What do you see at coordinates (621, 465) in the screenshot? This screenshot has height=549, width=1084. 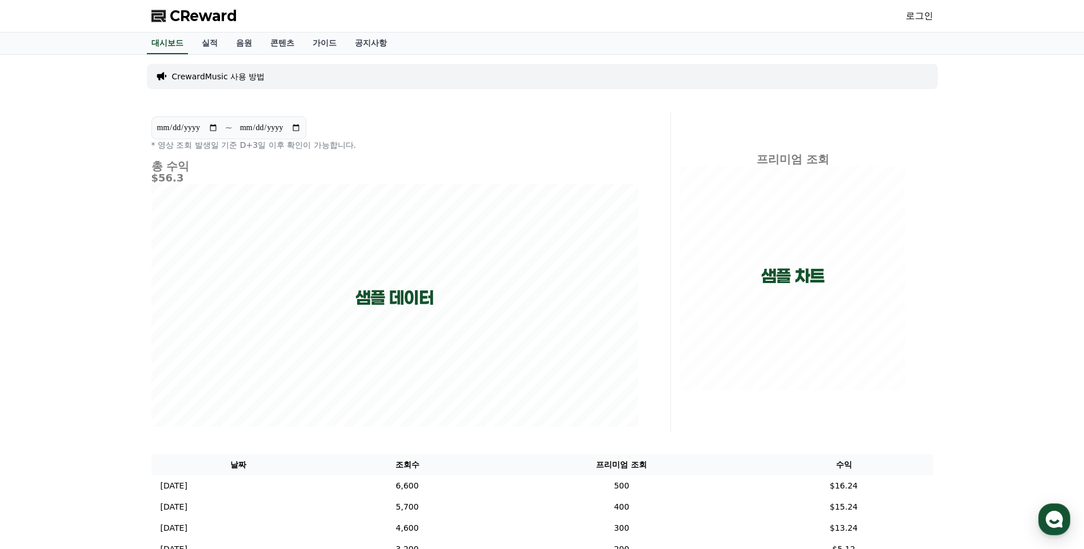 I see `th: 프리미엄 조회` at bounding box center [621, 465].